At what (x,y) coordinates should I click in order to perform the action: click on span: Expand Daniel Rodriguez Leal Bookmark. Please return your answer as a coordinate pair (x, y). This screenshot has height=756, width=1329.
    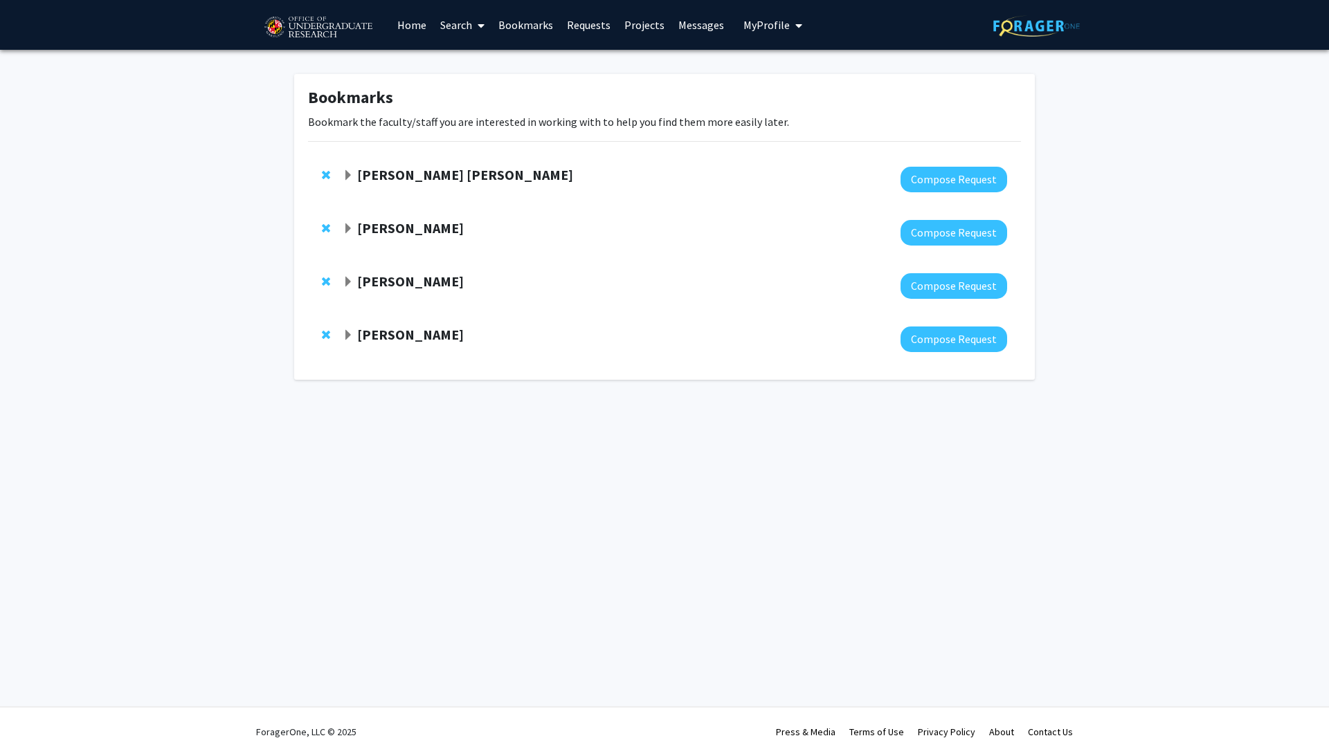
    Looking at the image, I should click on (348, 176).